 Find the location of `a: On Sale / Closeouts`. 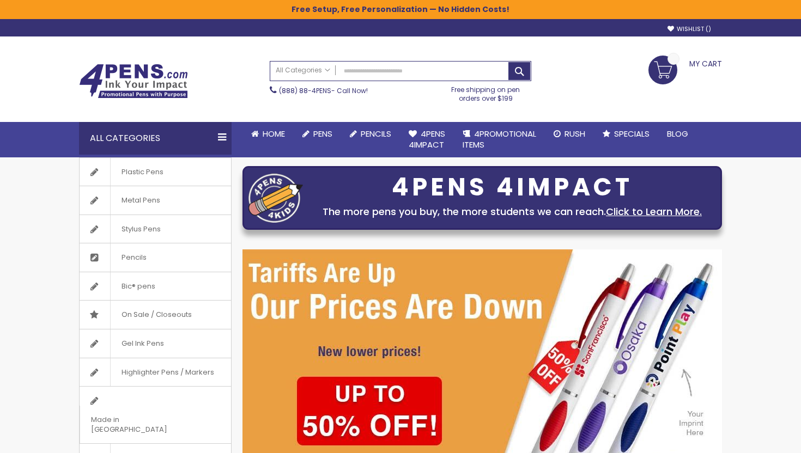

a: On Sale / Closeouts is located at coordinates (155, 315).